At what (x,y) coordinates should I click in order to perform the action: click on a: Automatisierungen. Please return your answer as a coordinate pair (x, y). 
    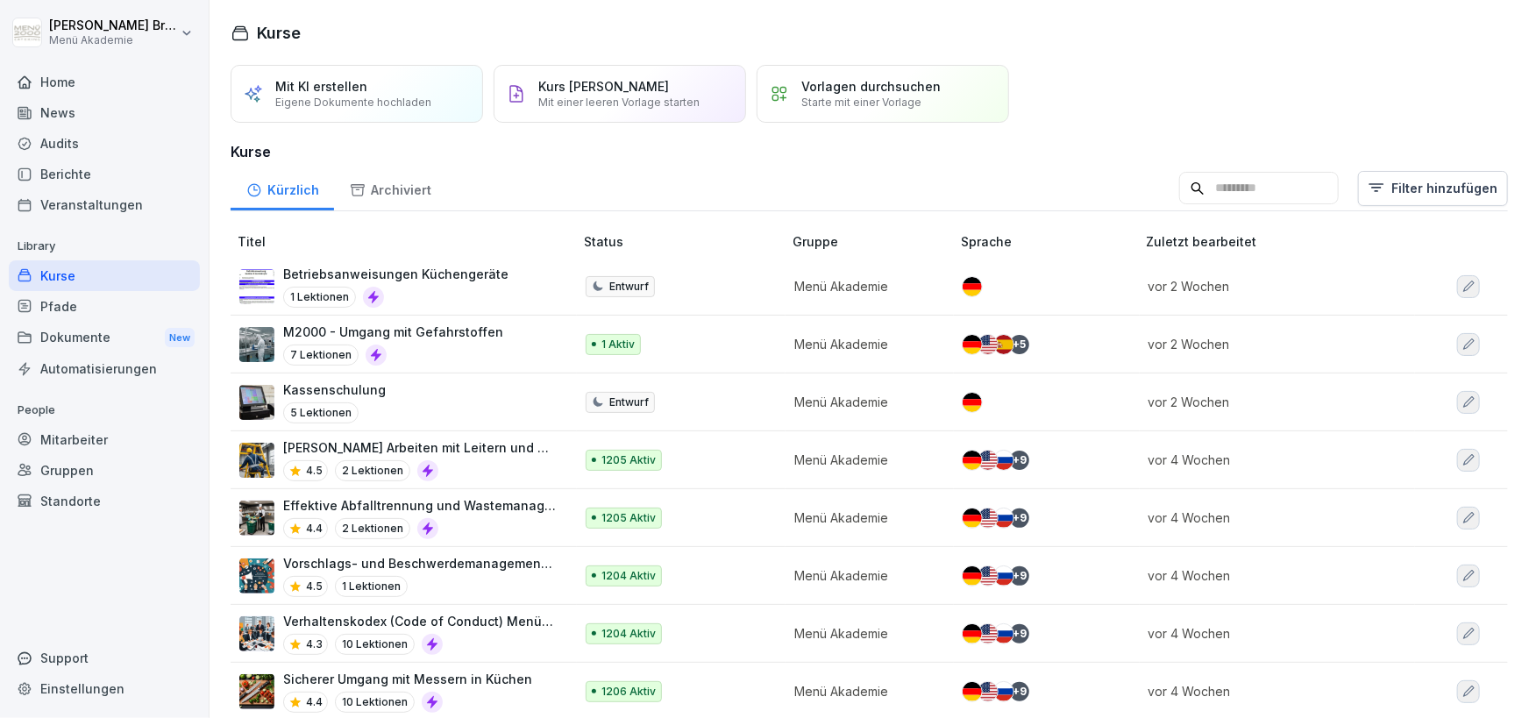
    Looking at the image, I should click on (104, 368).